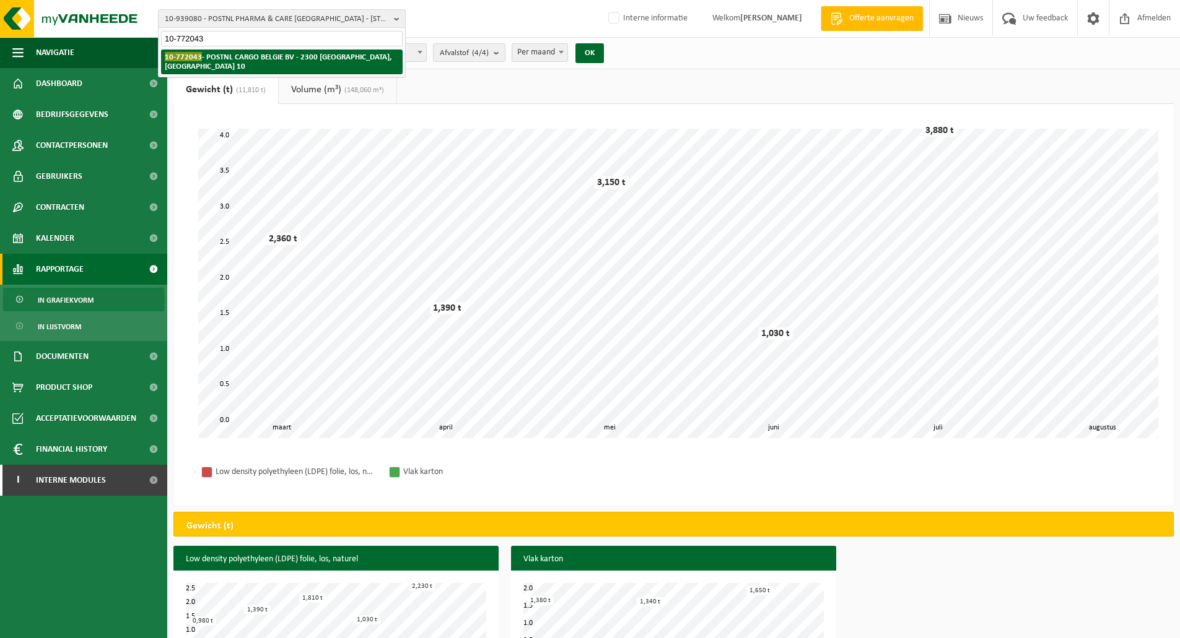 The image size is (1180, 638). Describe the element at coordinates (871, 19) in the screenshot. I see `a: Offerte aanvragen` at that location.